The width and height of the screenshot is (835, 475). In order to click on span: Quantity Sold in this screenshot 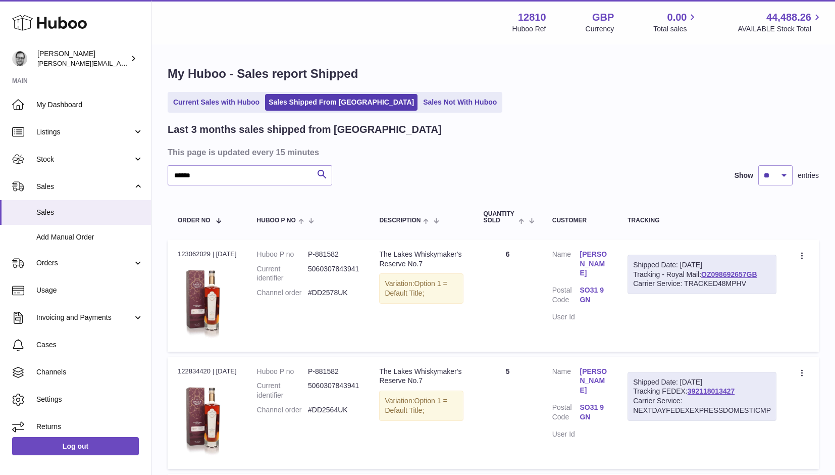, I will do `click(500, 217)`.